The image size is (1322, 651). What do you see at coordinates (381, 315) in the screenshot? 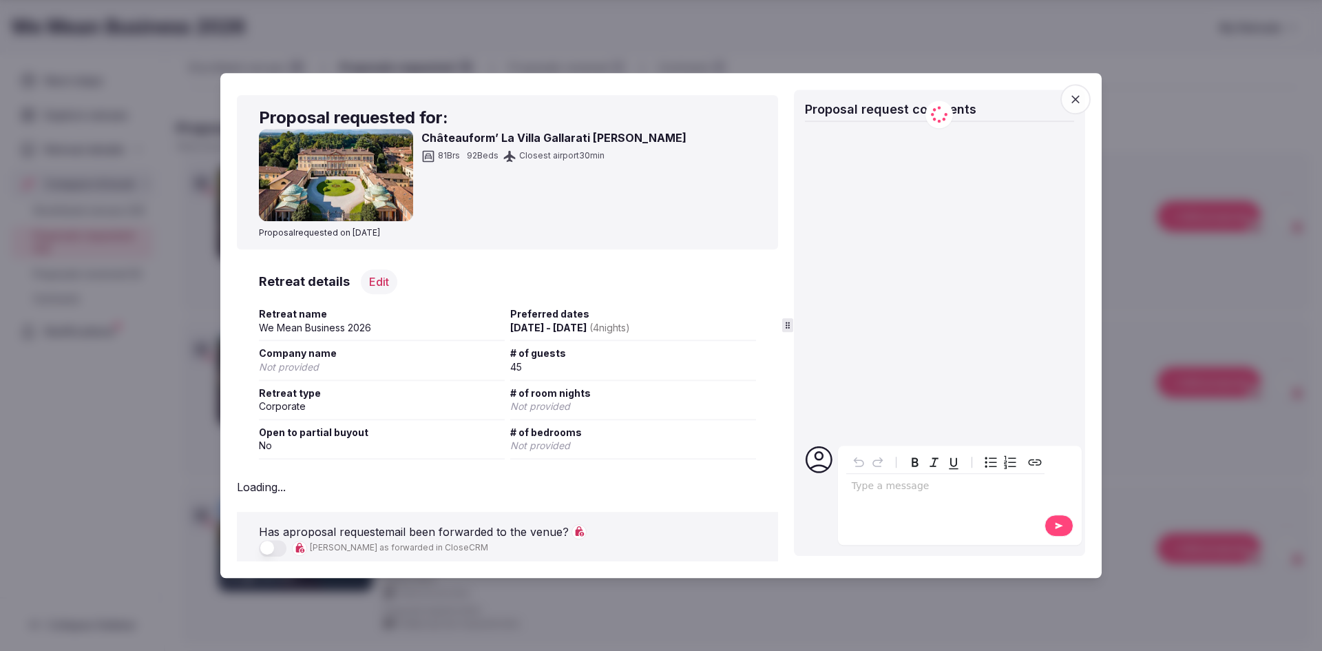
I see `span: Retreat name` at bounding box center [381, 315].